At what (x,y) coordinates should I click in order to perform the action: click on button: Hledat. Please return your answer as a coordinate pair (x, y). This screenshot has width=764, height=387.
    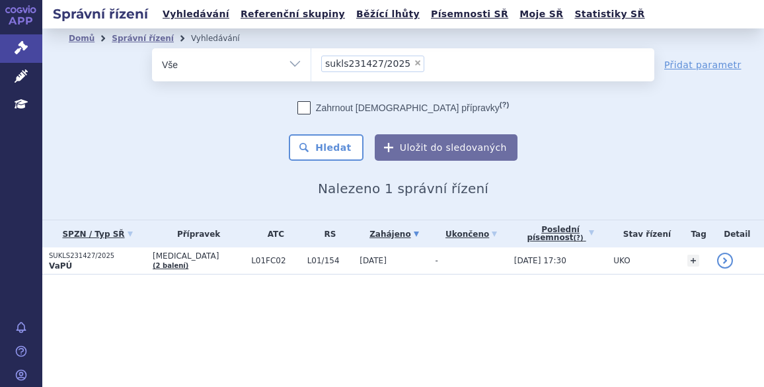
    Looking at the image, I should click on (326, 147).